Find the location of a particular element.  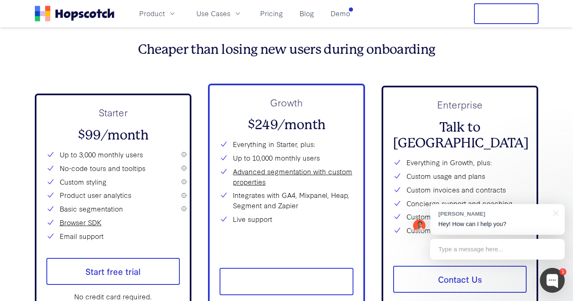

li: Custom styling is located at coordinates (113, 182).